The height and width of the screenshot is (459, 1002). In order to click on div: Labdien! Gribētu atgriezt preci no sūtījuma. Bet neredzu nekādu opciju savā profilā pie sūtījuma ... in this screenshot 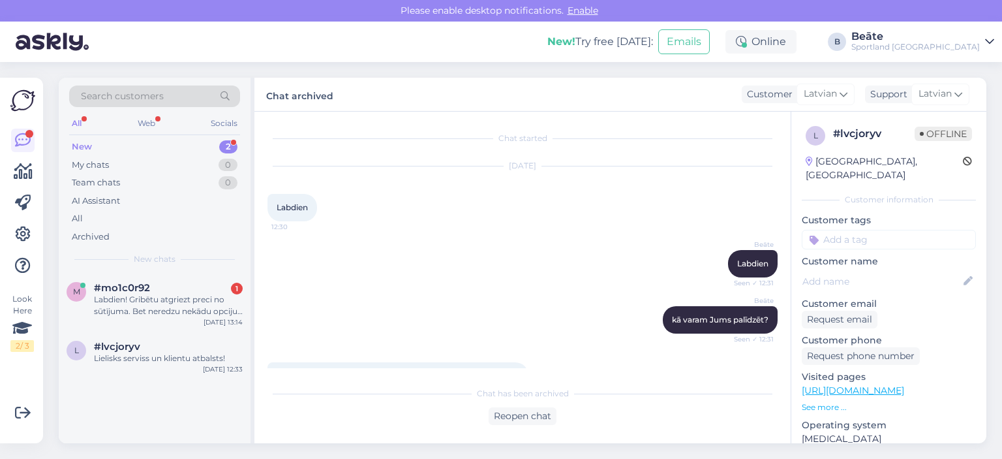, I will do `click(168, 305)`.